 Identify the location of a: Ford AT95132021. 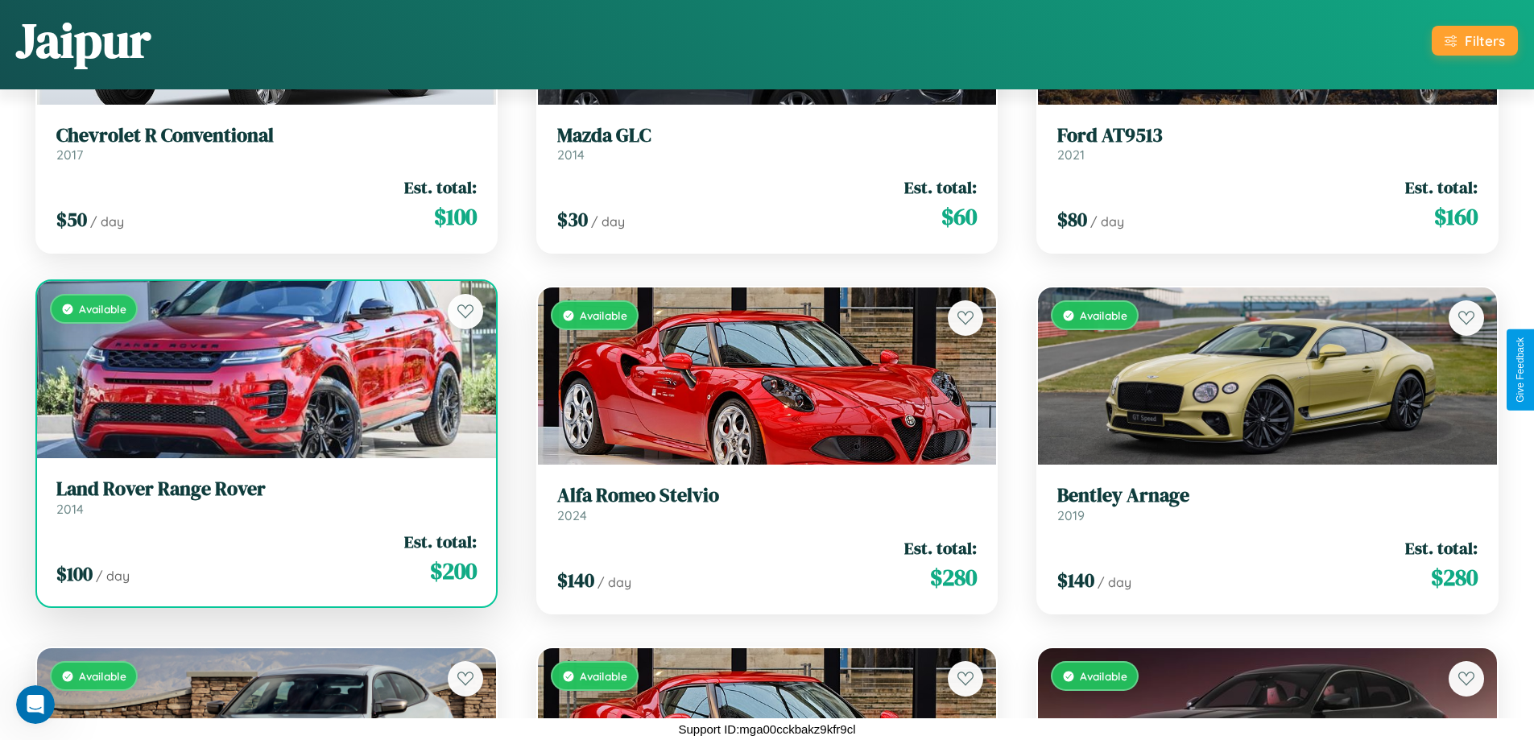
(1268, 143).